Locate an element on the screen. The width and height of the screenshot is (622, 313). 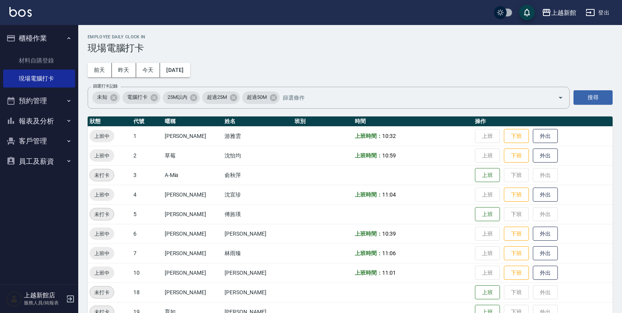
a: 現場電腦打卡 is located at coordinates (39, 79).